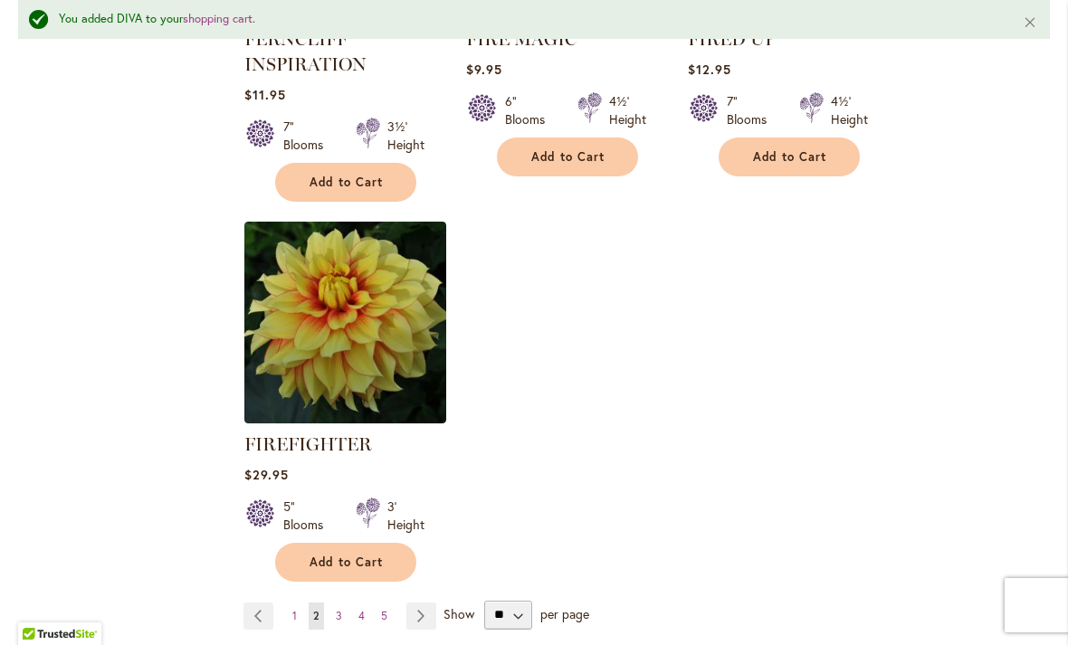 The height and width of the screenshot is (645, 1068). I want to click on div: 3' Height, so click(406, 516).